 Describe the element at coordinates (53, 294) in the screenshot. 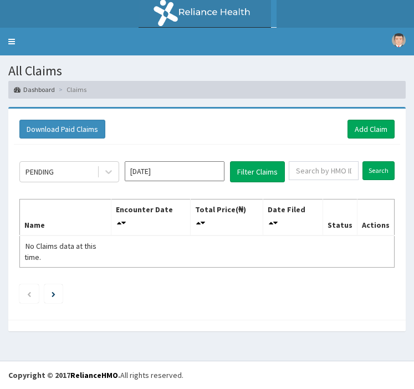

I see `a: Next page` at that location.